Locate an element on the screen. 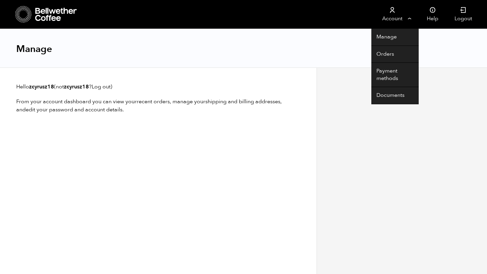 The height and width of the screenshot is (274, 487). a: shipping and billing addresses is located at coordinates (243, 102).